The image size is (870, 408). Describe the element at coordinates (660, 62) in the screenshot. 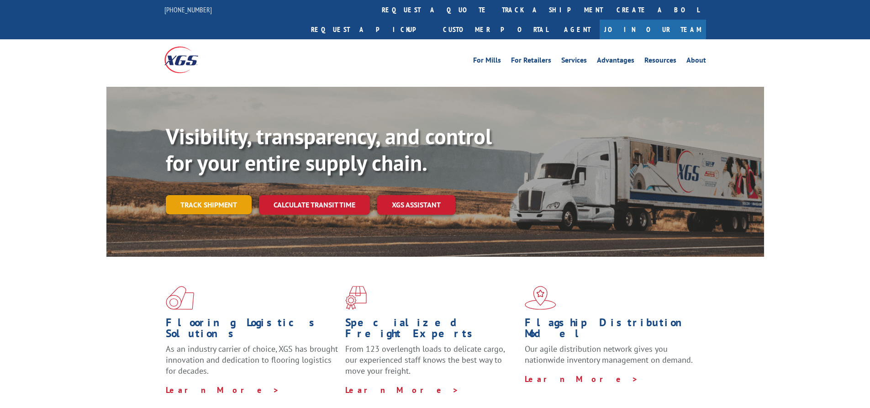

I see `a: Resources` at that location.